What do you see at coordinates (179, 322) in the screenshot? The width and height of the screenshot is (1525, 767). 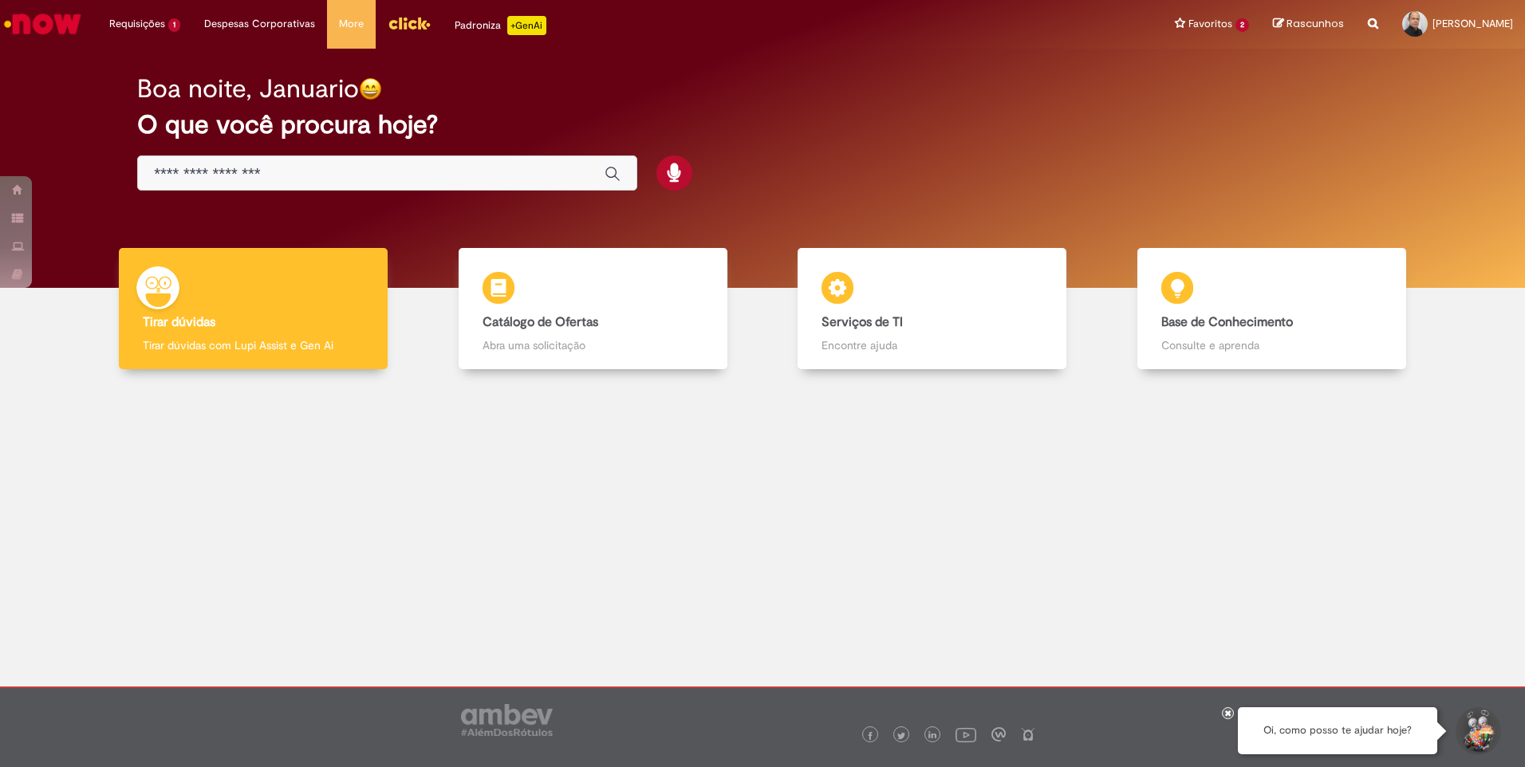 I see `b: Tirar dúvidas` at bounding box center [179, 322].